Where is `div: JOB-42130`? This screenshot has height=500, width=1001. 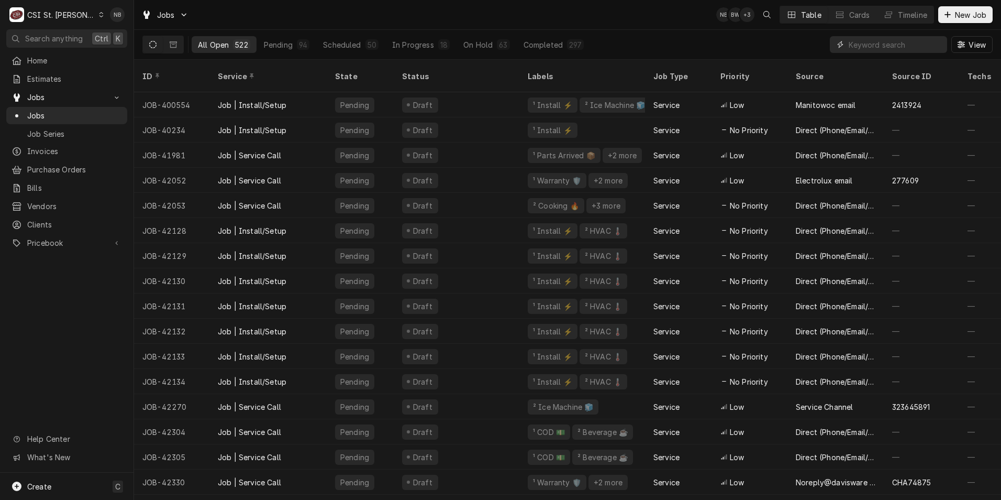 div: JOB-42130 is located at coordinates (172, 281).